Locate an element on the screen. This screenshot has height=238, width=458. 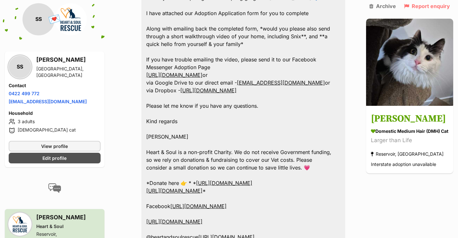
a: Edit profile is located at coordinates (55, 158).